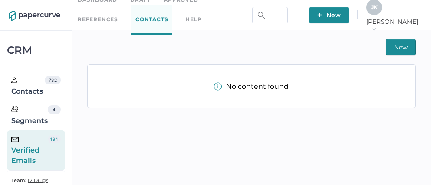  I want to click on div: 732, so click(52, 80).